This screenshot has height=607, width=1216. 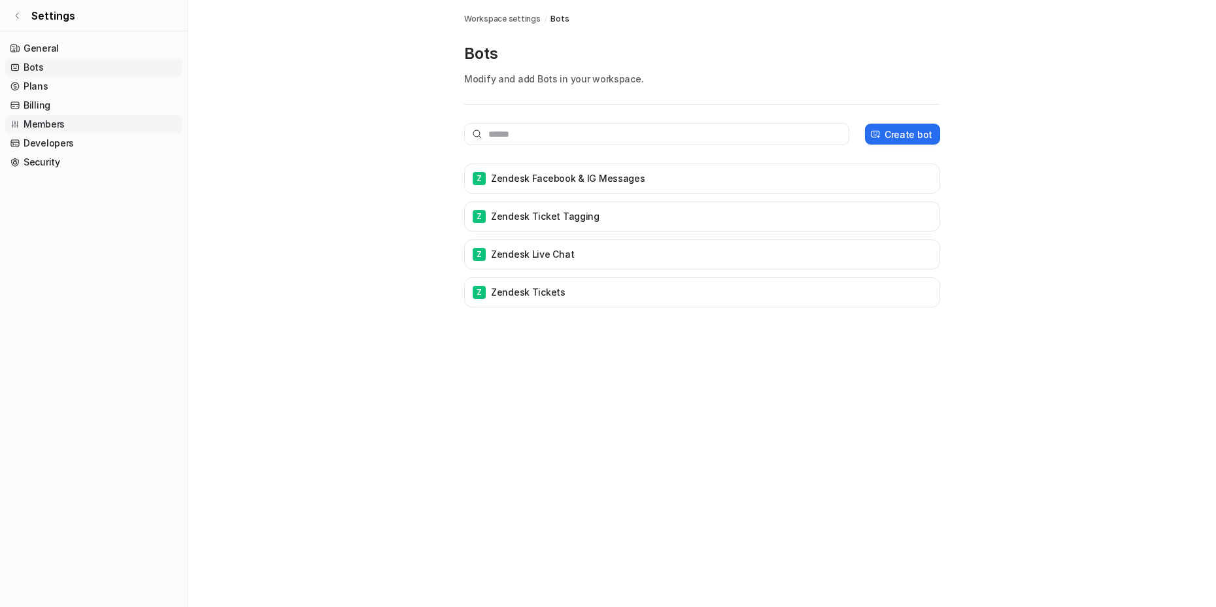 What do you see at coordinates (502, 19) in the screenshot?
I see `span: Workspace settings` at bounding box center [502, 19].